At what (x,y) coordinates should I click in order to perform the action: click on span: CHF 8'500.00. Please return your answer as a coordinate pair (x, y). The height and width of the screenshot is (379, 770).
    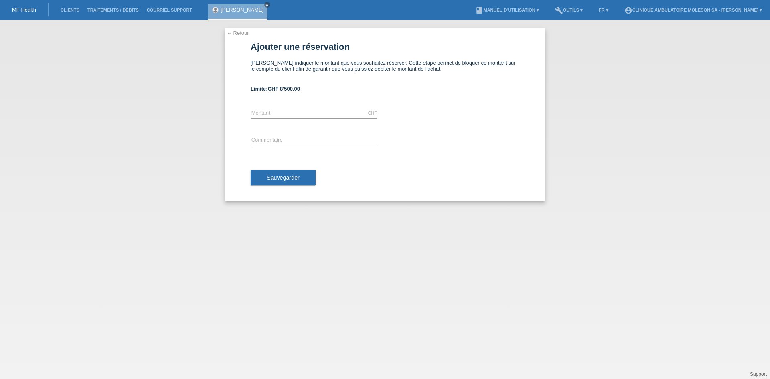
    Looking at the image, I should click on (284, 89).